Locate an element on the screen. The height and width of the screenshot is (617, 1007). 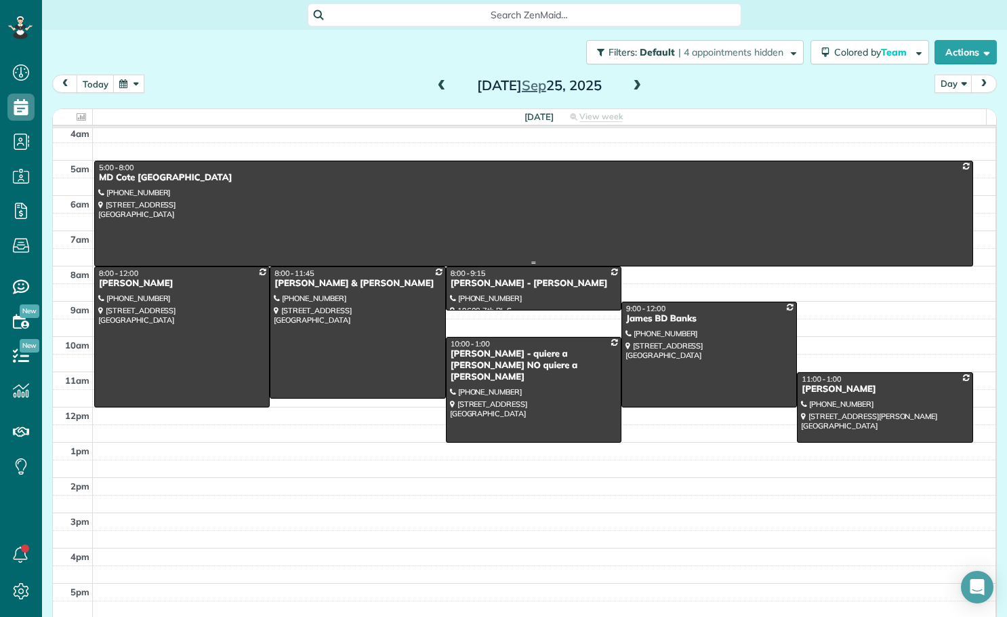
span: 5pm is located at coordinates (80, 592).